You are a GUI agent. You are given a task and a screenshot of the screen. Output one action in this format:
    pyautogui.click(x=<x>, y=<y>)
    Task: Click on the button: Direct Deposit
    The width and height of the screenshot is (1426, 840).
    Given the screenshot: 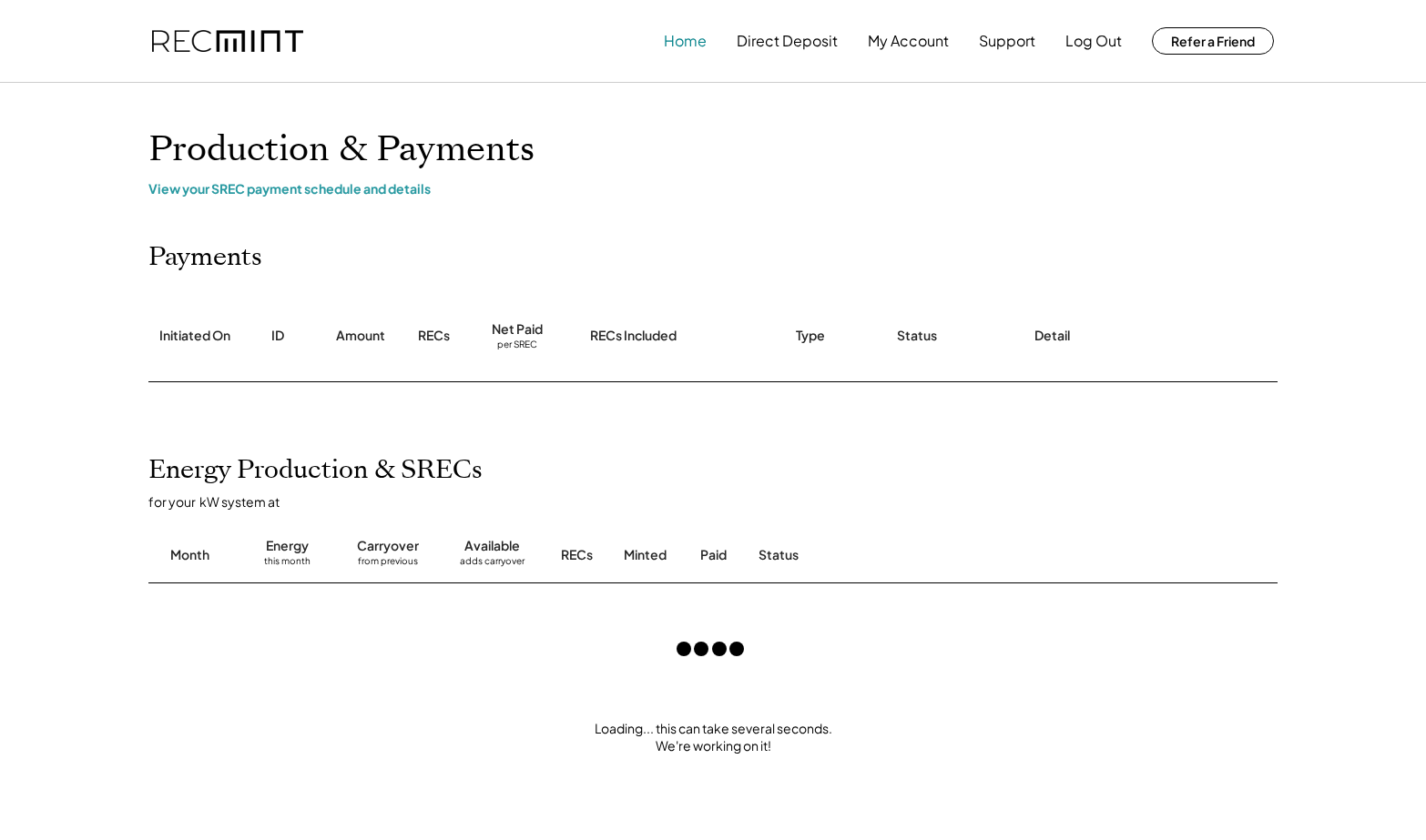 What is the action you would take?
    pyautogui.click(x=787, y=41)
    